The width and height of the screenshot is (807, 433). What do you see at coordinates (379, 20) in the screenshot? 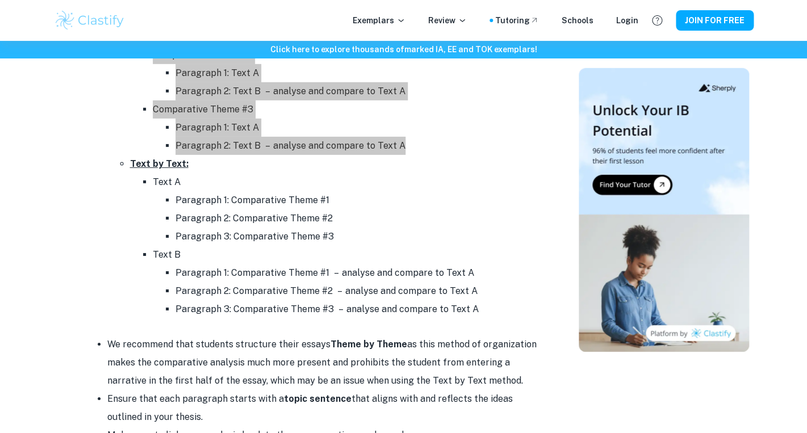
I see `p: Exemplars` at bounding box center [379, 20].